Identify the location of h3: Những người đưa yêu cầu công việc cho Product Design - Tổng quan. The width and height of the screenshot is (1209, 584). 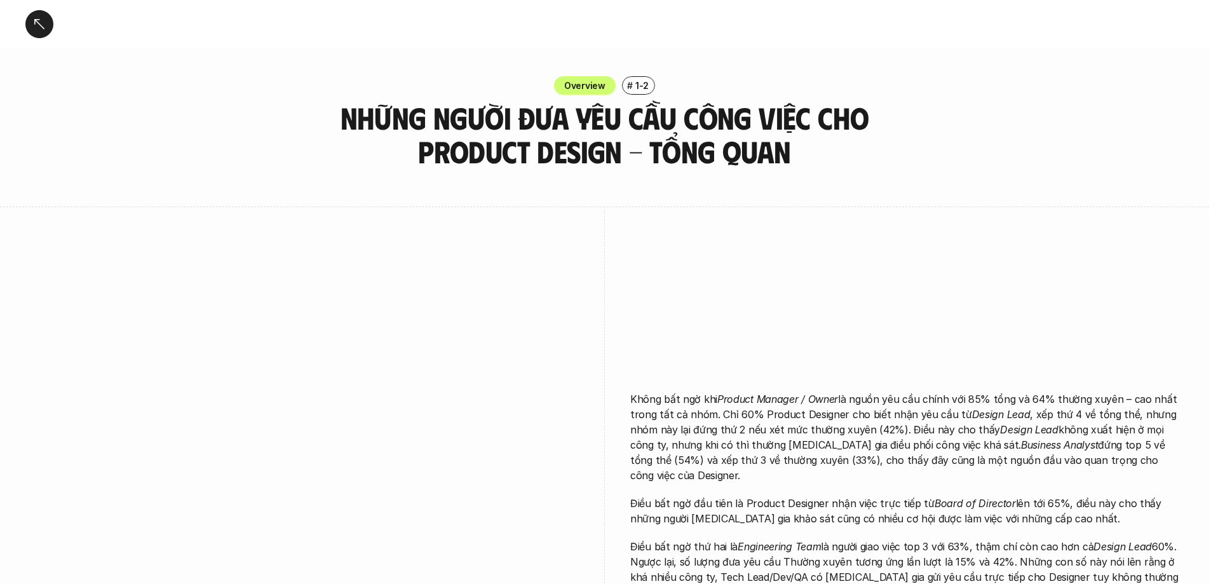
(605, 135).